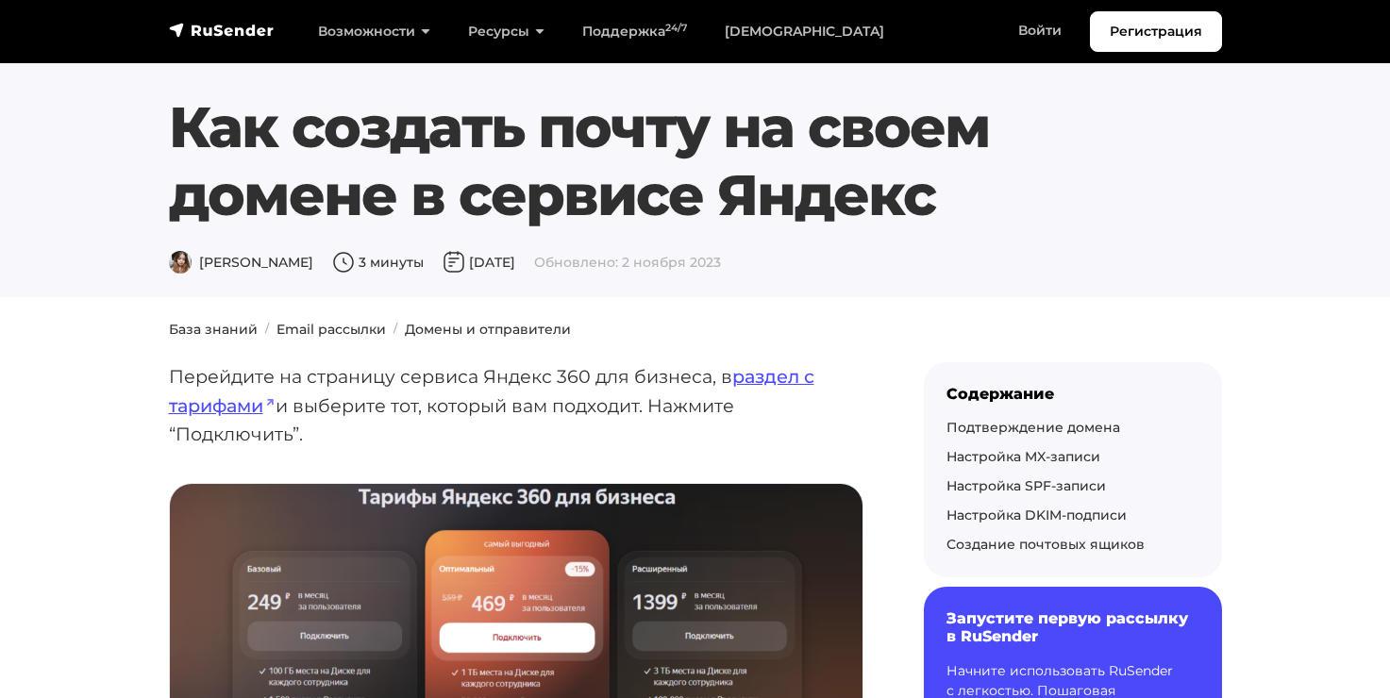 This screenshot has width=1390, height=698. What do you see at coordinates (1156, 31) in the screenshot?
I see `a: Регистрация` at bounding box center [1156, 31].